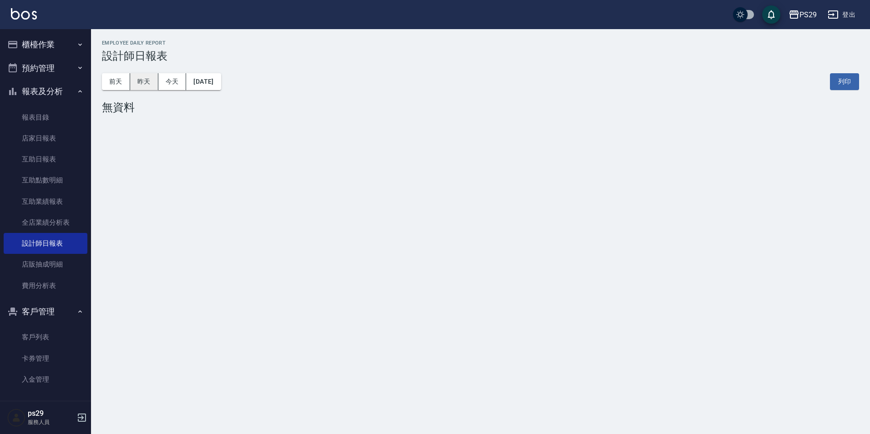 This screenshot has width=870, height=434. Describe the element at coordinates (45, 180) in the screenshot. I see `a: 互助點數明細` at that location.